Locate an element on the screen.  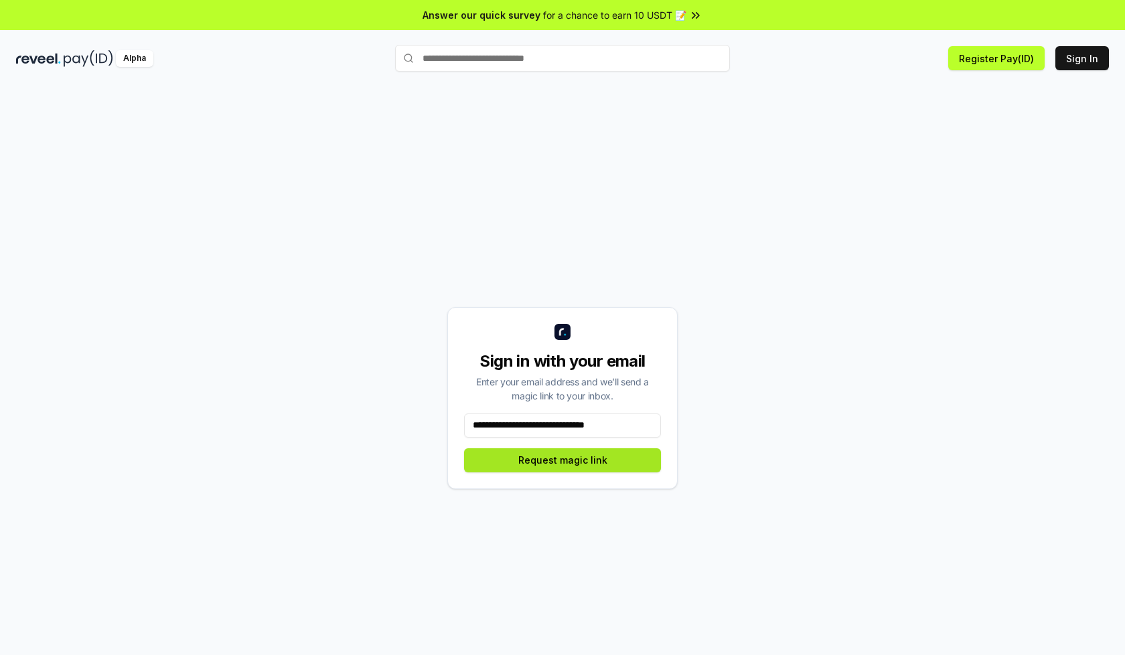
div: Sign in with your email is located at coordinates (562, 361).